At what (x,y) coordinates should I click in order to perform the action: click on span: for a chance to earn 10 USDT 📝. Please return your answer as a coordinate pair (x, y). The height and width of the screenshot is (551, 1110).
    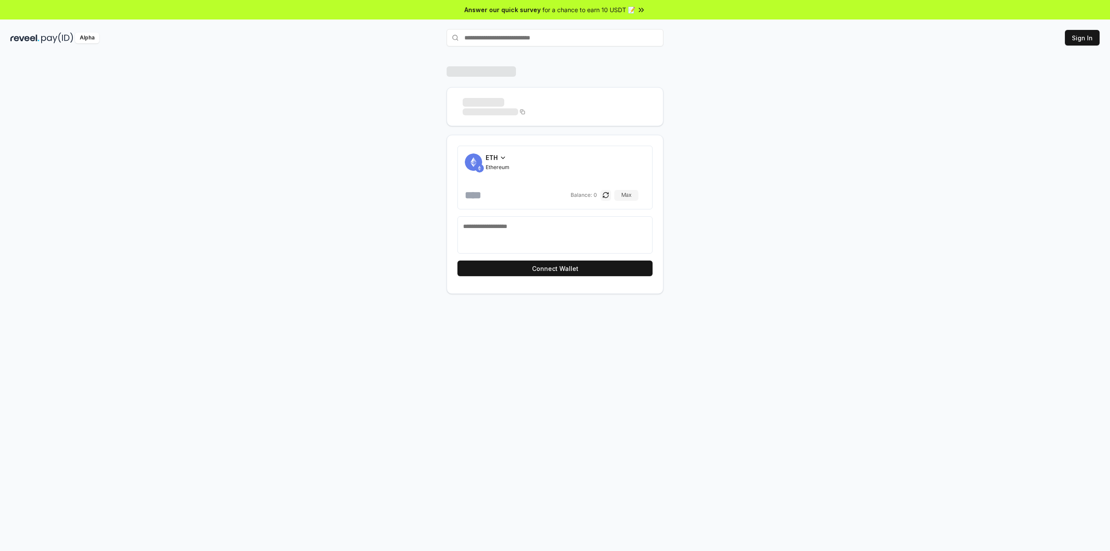
    Looking at the image, I should click on (589, 10).